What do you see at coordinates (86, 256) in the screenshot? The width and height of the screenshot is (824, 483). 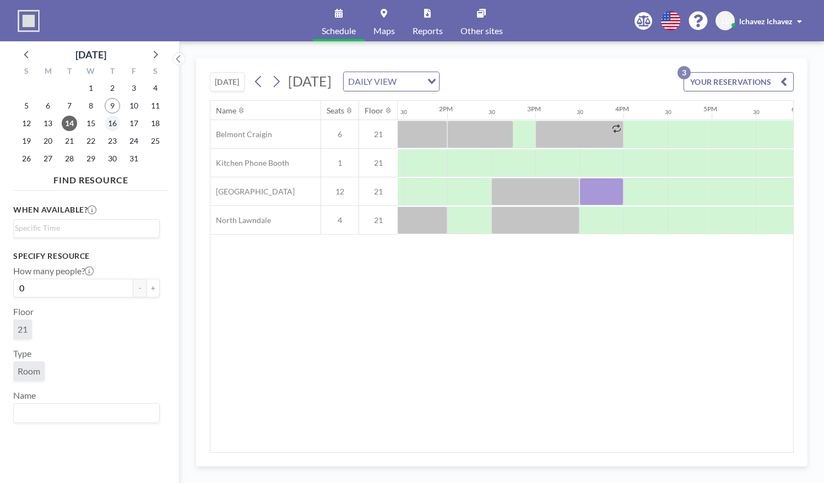 I see `h3: Specify resource` at bounding box center [86, 256].